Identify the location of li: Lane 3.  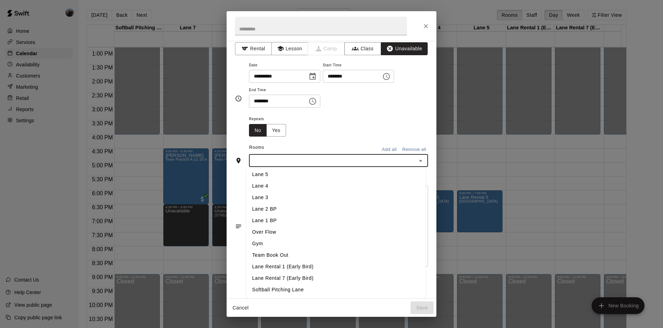
(336, 197).